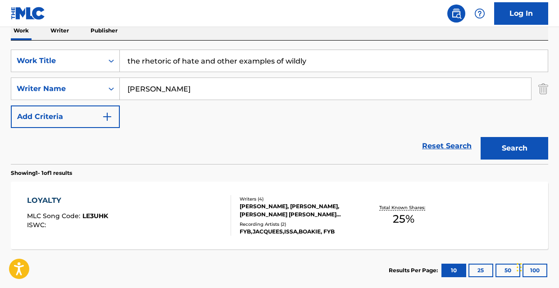 The width and height of the screenshot is (559, 288). What do you see at coordinates (404, 219) in the screenshot?
I see `span: 25 %` at bounding box center [404, 219].